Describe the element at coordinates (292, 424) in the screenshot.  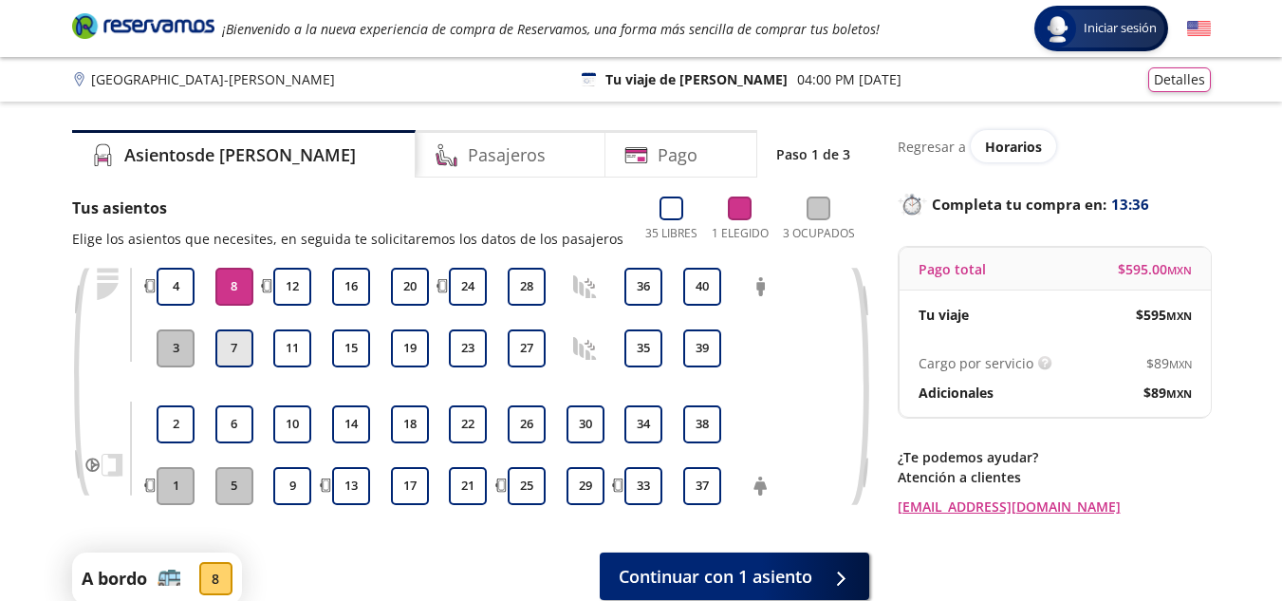
I see `button: 10` at that location.